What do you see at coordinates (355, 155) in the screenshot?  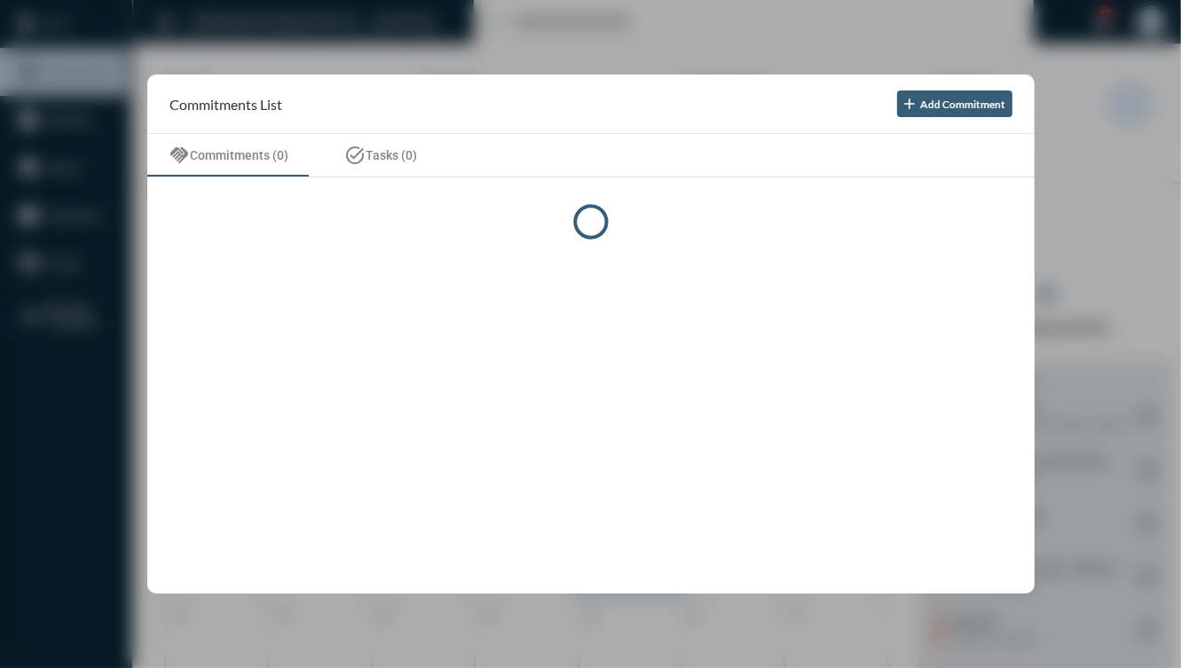 I see `mat-icon: task_alt` at bounding box center [355, 155].